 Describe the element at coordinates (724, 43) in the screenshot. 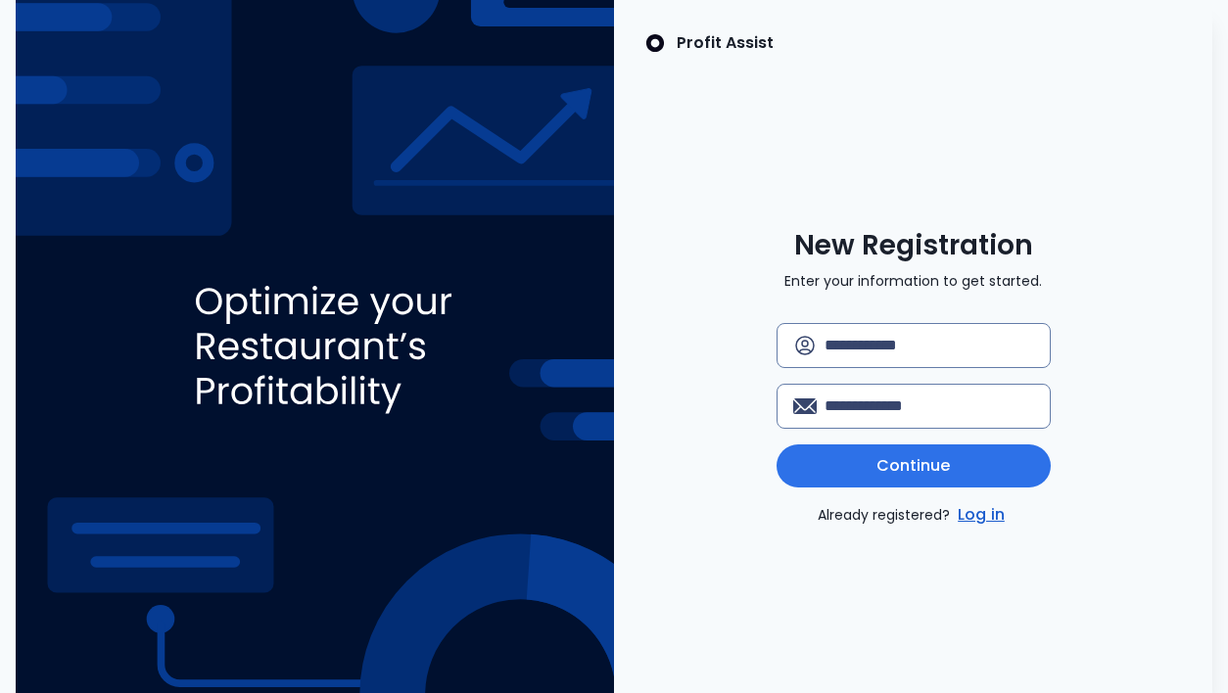

I see `p: Profit Assist` at that location.